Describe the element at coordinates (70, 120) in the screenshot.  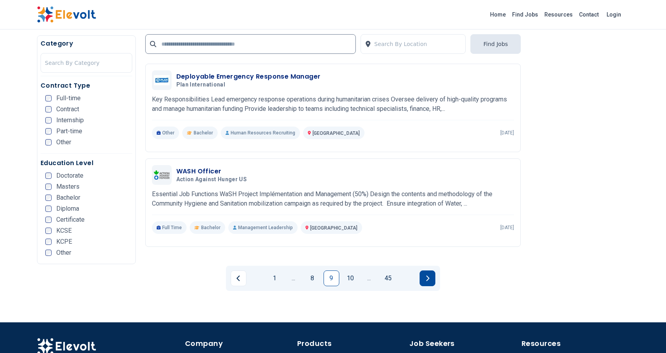
I see `span: Internship` at that location.